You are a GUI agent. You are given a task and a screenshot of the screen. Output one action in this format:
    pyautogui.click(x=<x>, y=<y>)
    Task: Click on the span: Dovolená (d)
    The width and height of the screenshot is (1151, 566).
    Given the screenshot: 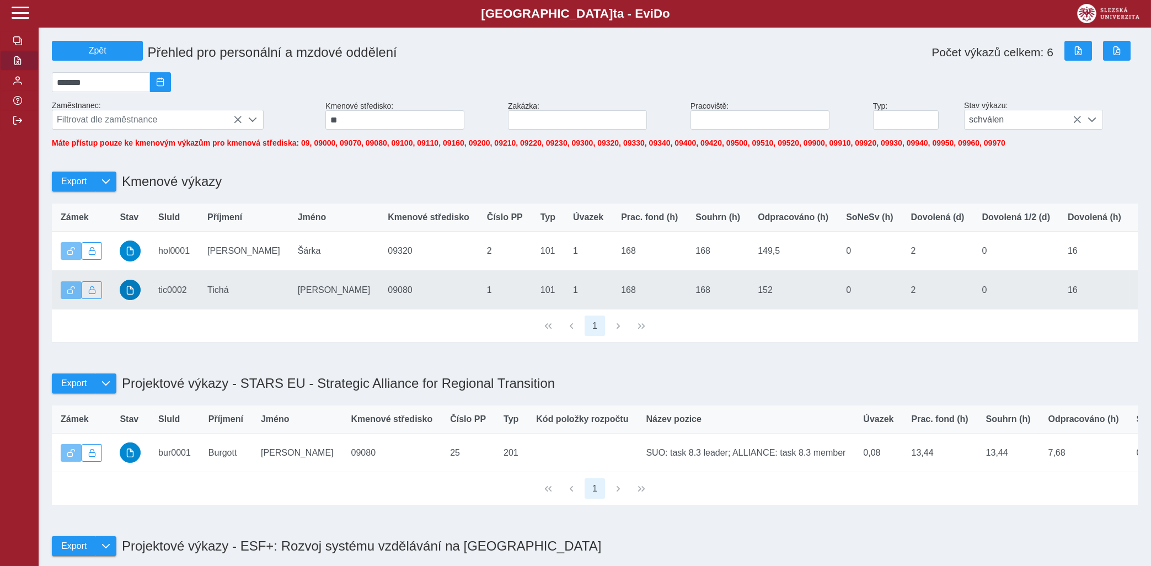 What is the action you would take?
    pyautogui.click(x=937, y=217)
    